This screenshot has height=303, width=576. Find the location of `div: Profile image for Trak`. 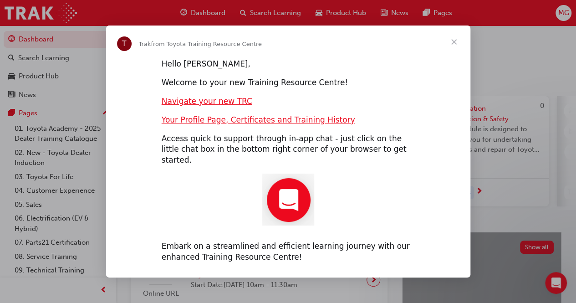

div: Profile image for Trak is located at coordinates (124, 44).